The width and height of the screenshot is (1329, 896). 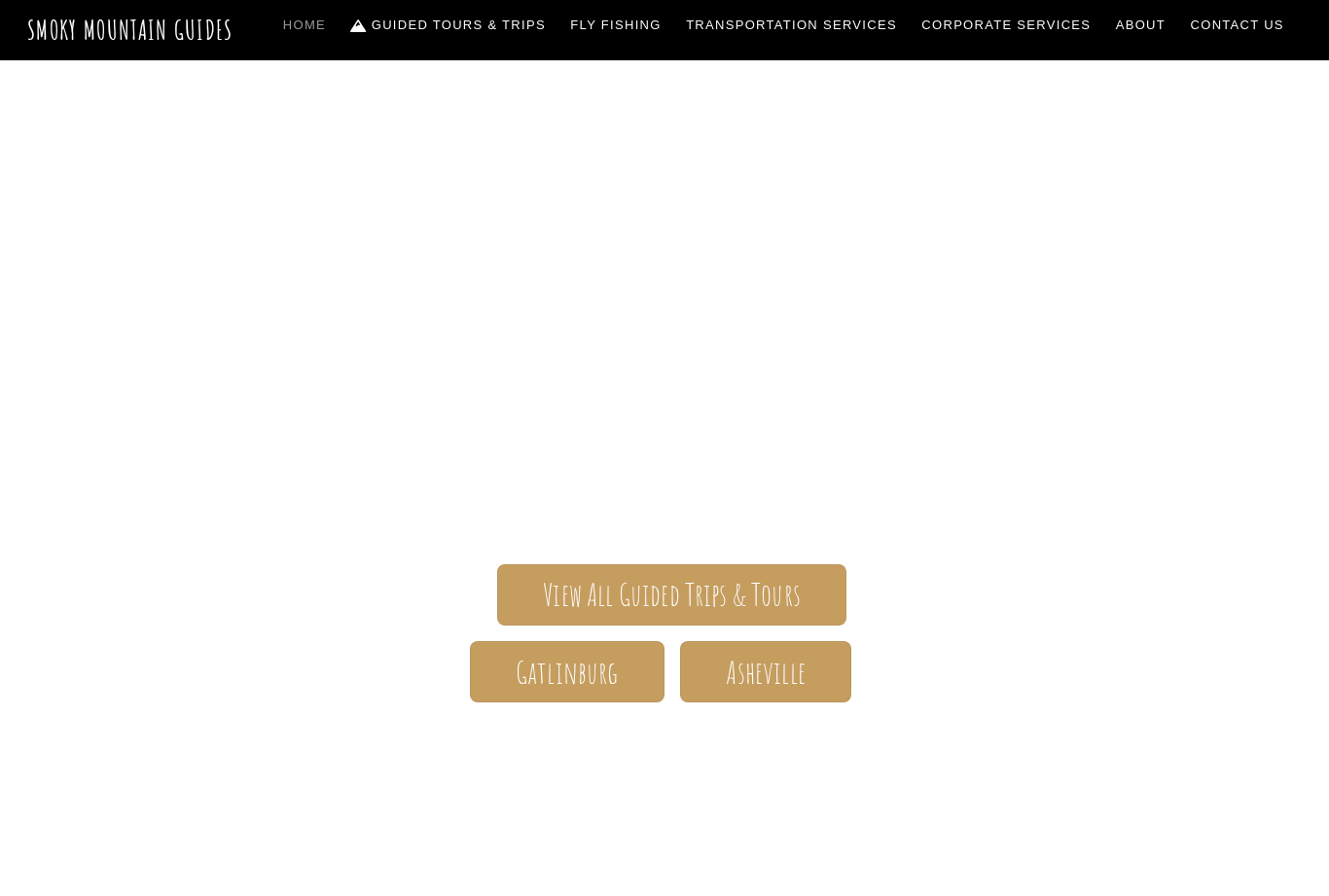 I want to click on a: About, so click(x=1140, y=25).